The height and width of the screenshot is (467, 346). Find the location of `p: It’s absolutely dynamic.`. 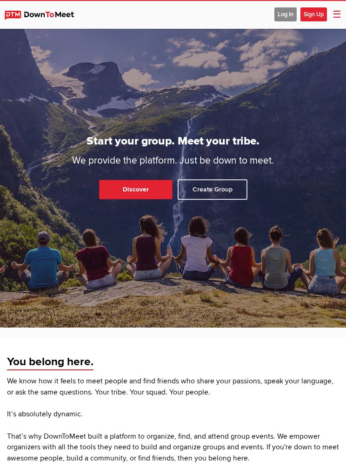

p: It’s absolutely dynamic. is located at coordinates (173, 415).